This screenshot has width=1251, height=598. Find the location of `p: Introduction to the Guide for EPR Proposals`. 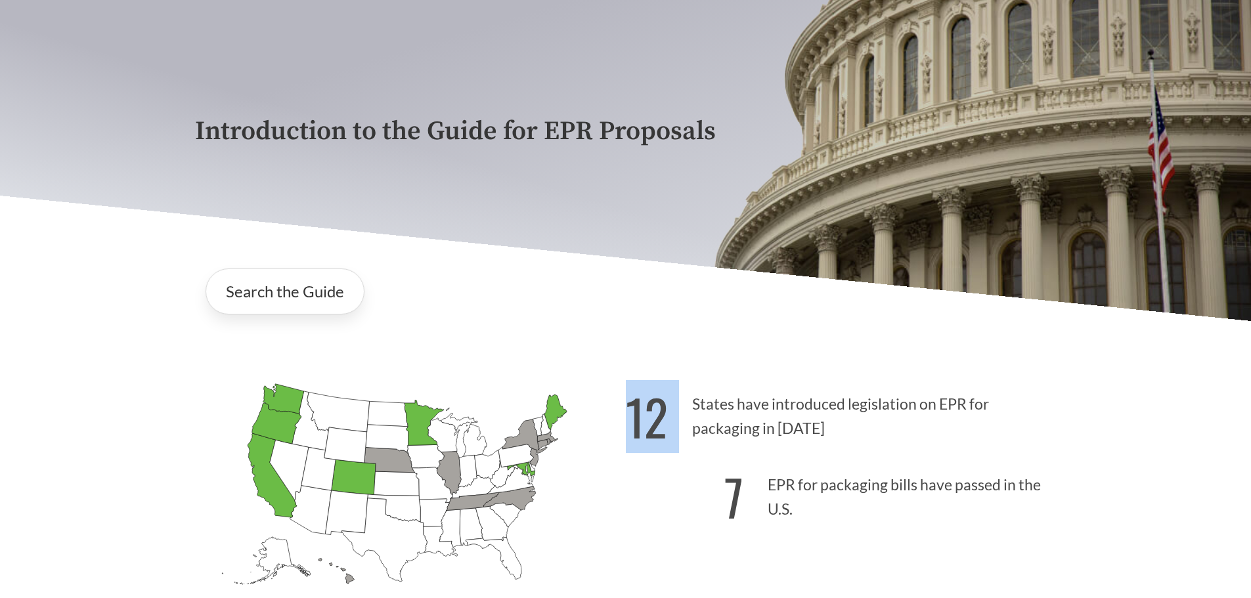

p: Introduction to the Guide for EPR Proposals is located at coordinates (626, 131).